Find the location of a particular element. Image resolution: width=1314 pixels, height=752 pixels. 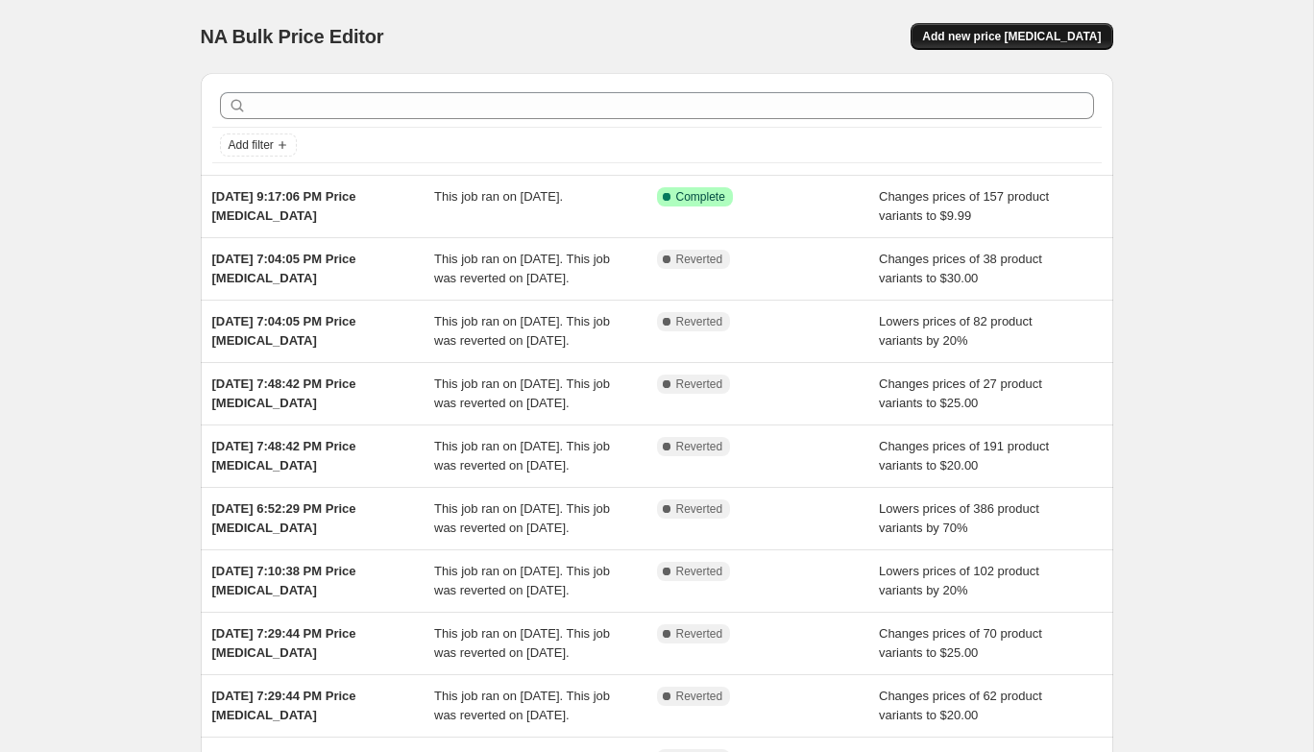

span: Changes prices of 70 product variants to $25.00 is located at coordinates (960, 642).